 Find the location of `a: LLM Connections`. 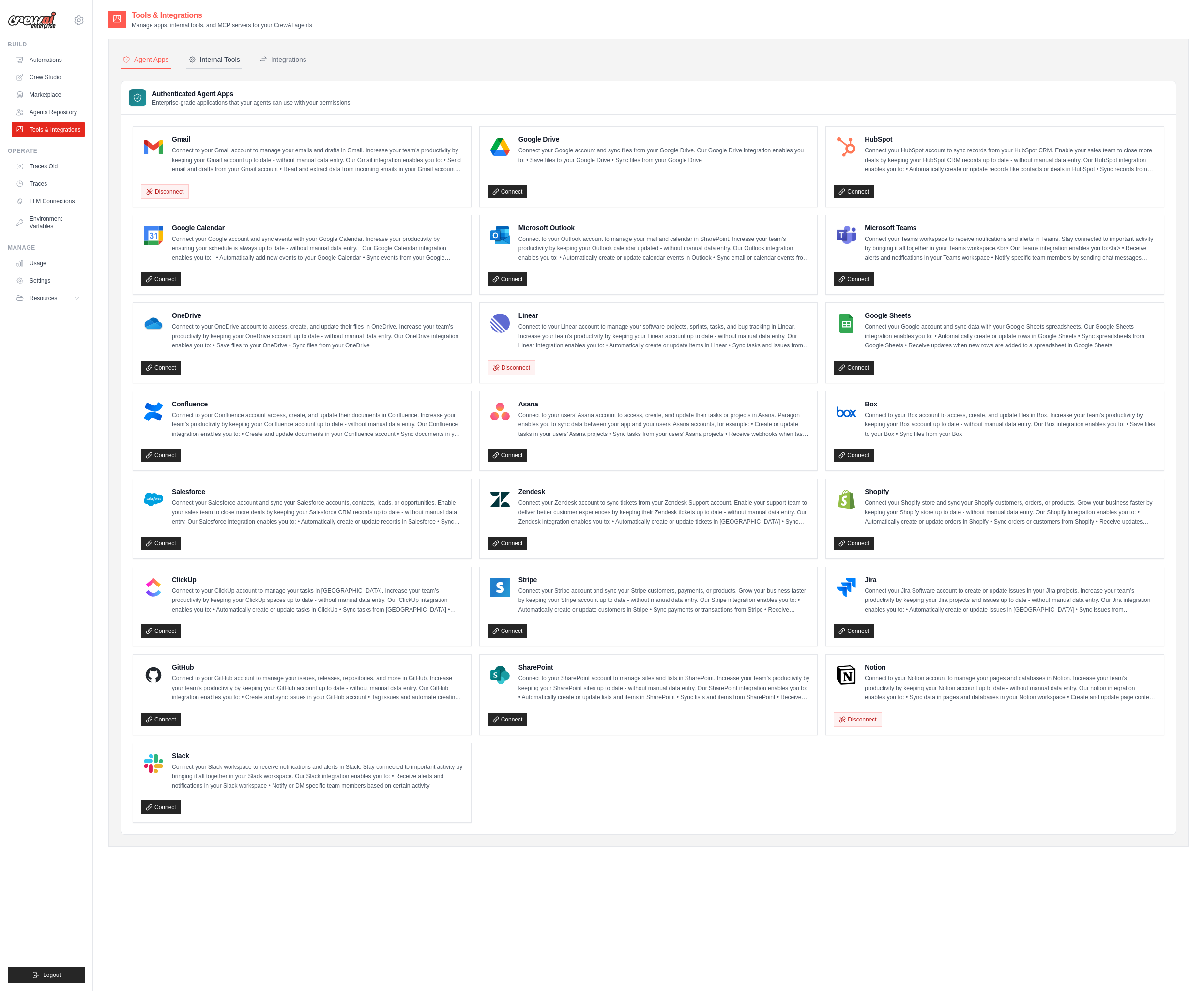

a: LLM Connections is located at coordinates (48, 201).